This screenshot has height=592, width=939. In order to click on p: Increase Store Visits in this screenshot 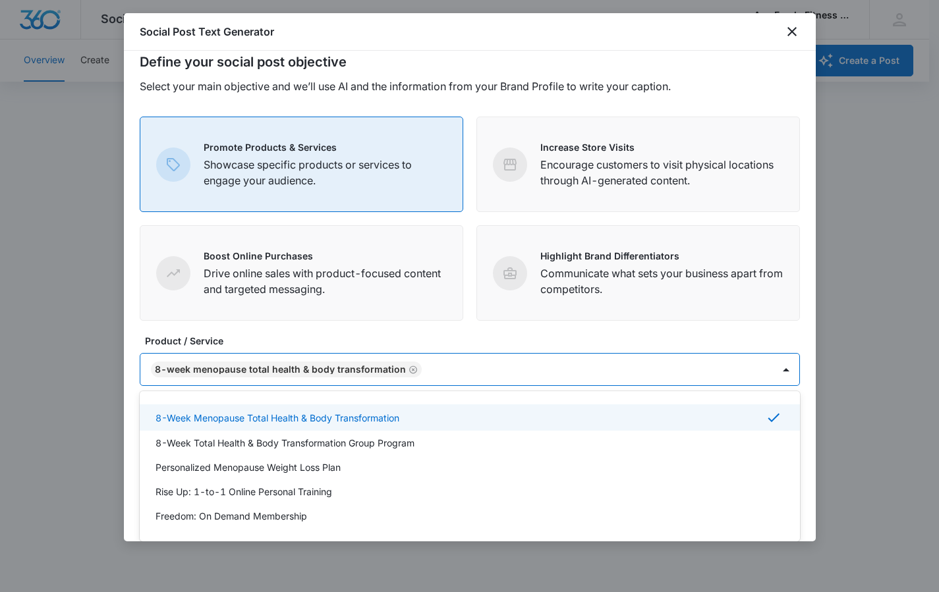, I will do `click(662, 147)`.